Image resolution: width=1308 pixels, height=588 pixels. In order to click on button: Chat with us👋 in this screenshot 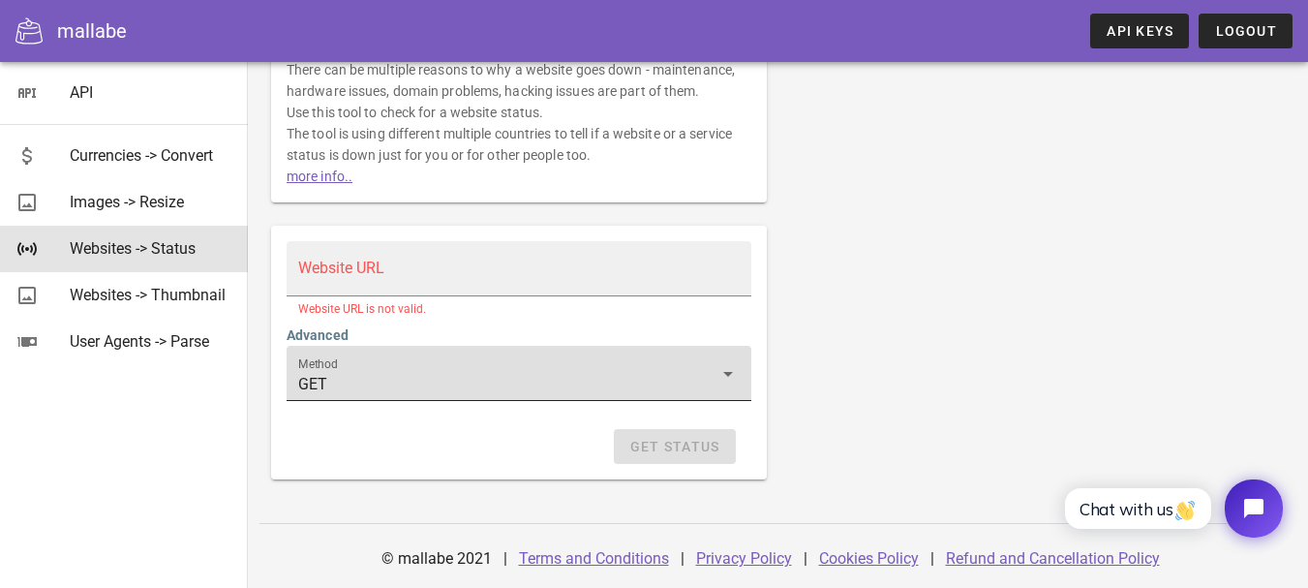, I will do `click(93, 45)`.